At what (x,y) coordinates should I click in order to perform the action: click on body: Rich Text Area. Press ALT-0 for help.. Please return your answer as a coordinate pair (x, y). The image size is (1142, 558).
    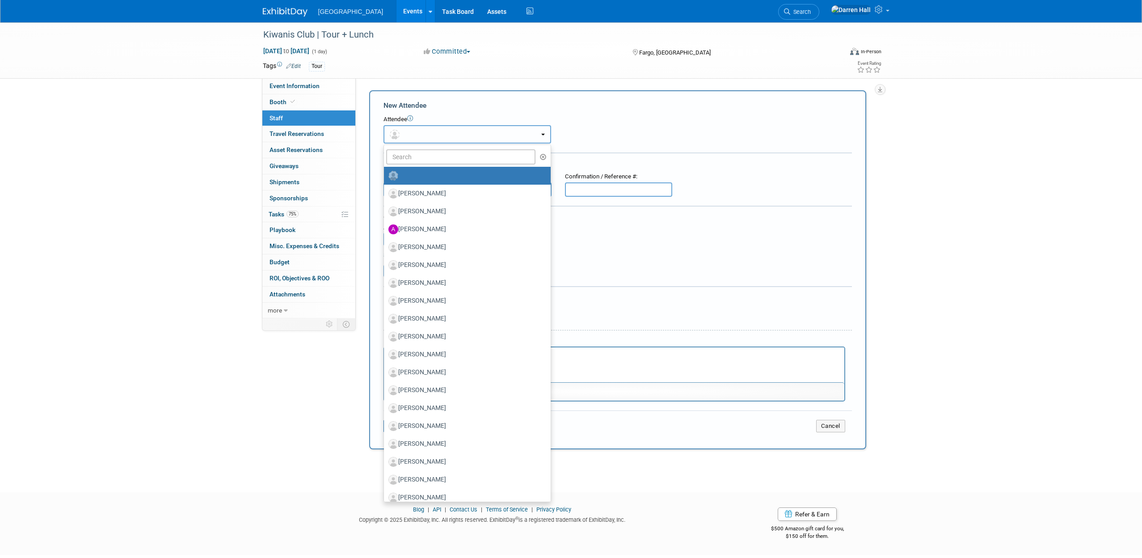
    Looking at the image, I should click on (230, 8).